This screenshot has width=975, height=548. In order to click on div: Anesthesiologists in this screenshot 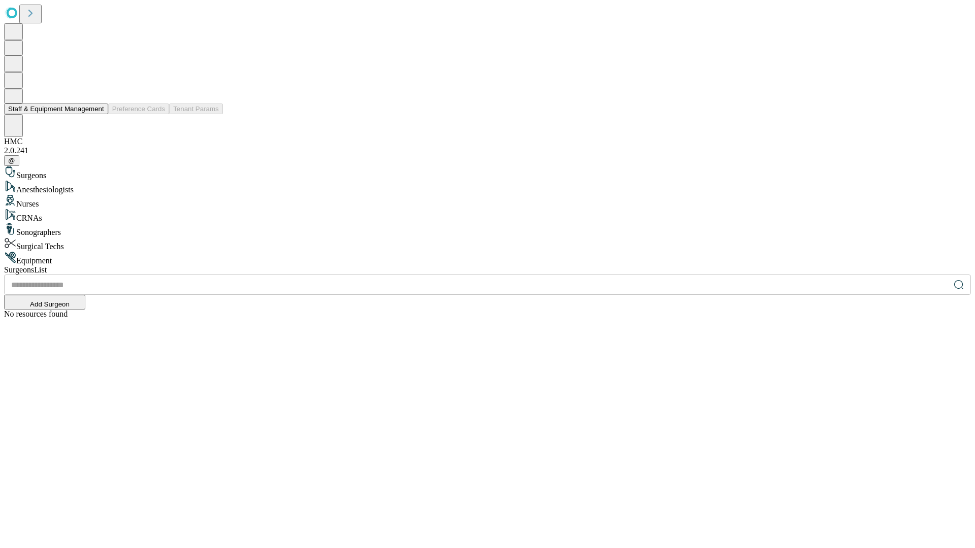, I will do `click(487, 187)`.